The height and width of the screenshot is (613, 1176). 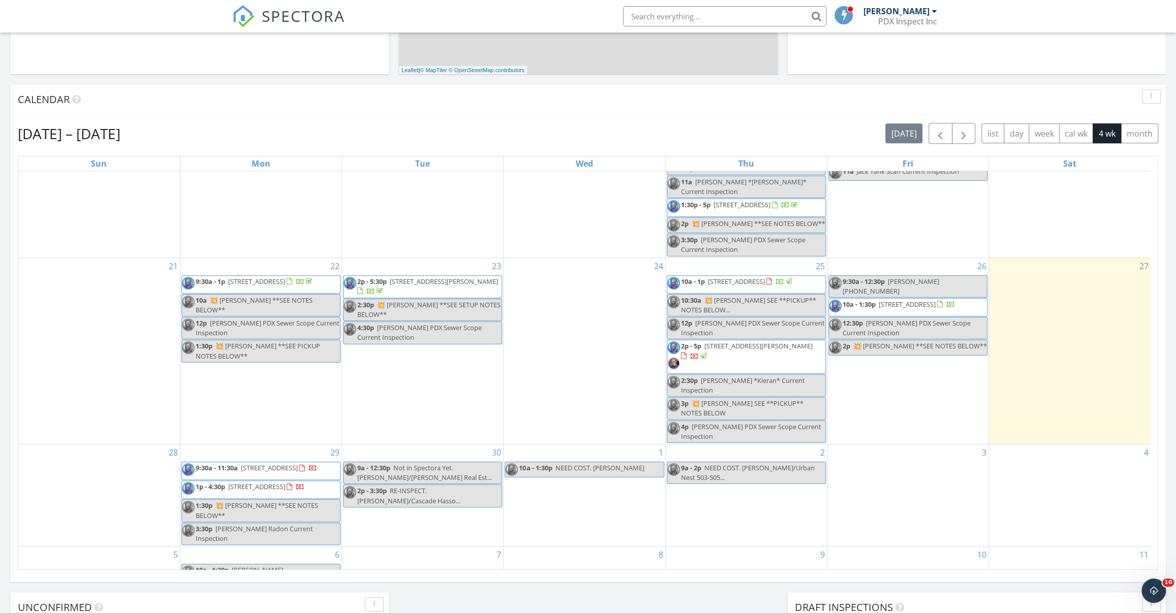 I want to click on span: 2p - 5p, so click(x=691, y=346).